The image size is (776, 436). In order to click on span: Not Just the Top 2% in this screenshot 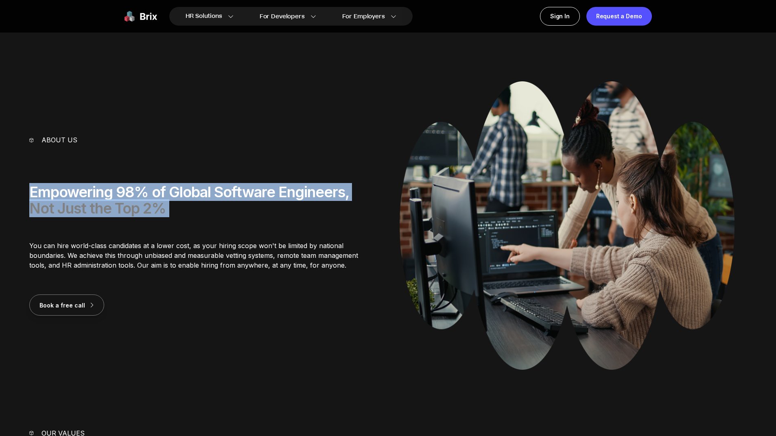, I will do `click(98, 208)`.